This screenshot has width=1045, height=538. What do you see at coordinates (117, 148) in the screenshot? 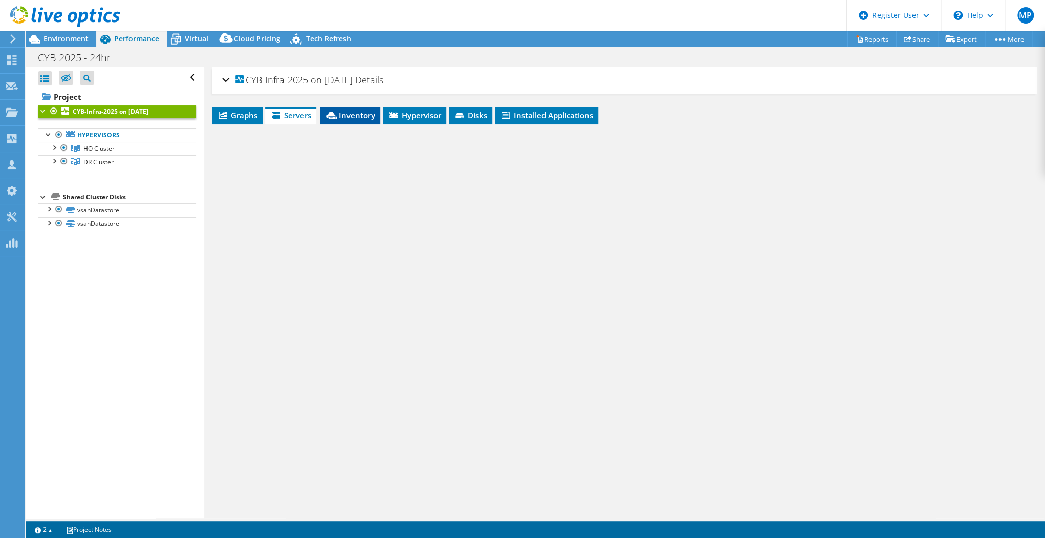
I see `a: HO Cluster` at bounding box center [117, 148].